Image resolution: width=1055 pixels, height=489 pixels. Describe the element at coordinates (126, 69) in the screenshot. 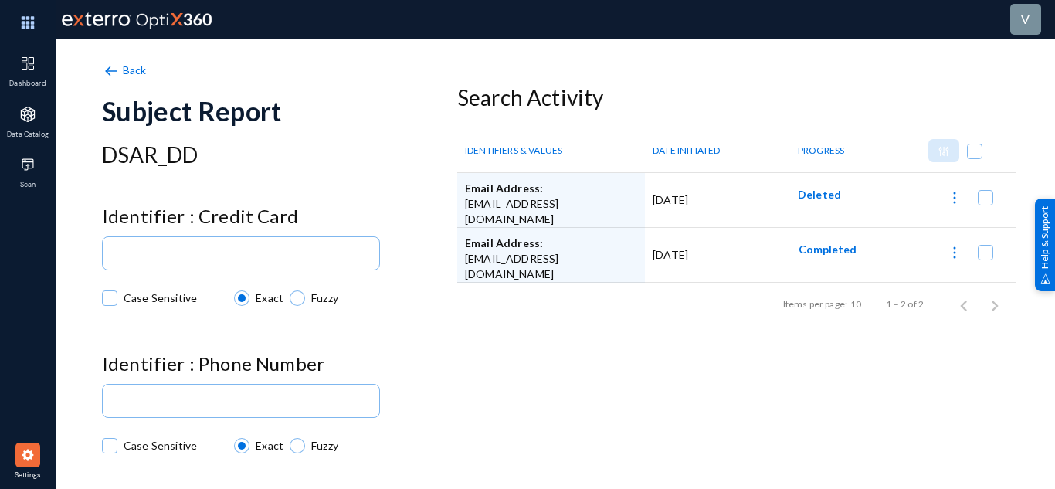

I see `a: Back` at that location.